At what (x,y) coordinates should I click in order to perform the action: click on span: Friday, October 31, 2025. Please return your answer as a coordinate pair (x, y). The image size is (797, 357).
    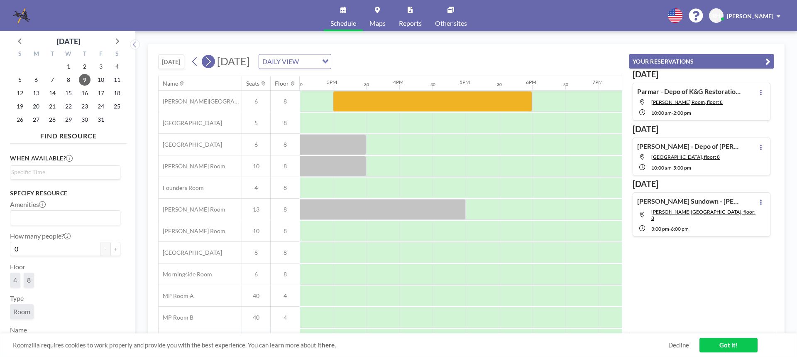
    Looking at the image, I should click on (101, 120).